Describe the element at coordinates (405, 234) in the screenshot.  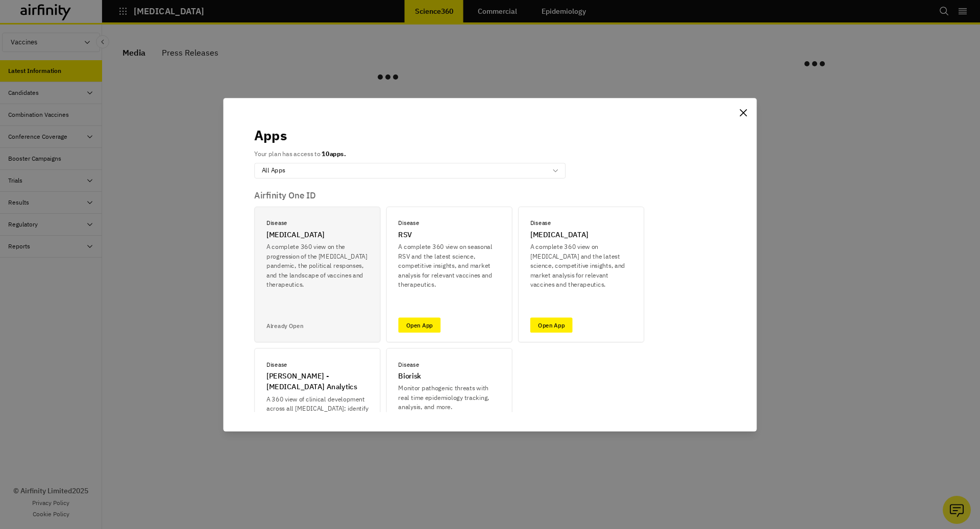
I see `p: RSV` at that location.